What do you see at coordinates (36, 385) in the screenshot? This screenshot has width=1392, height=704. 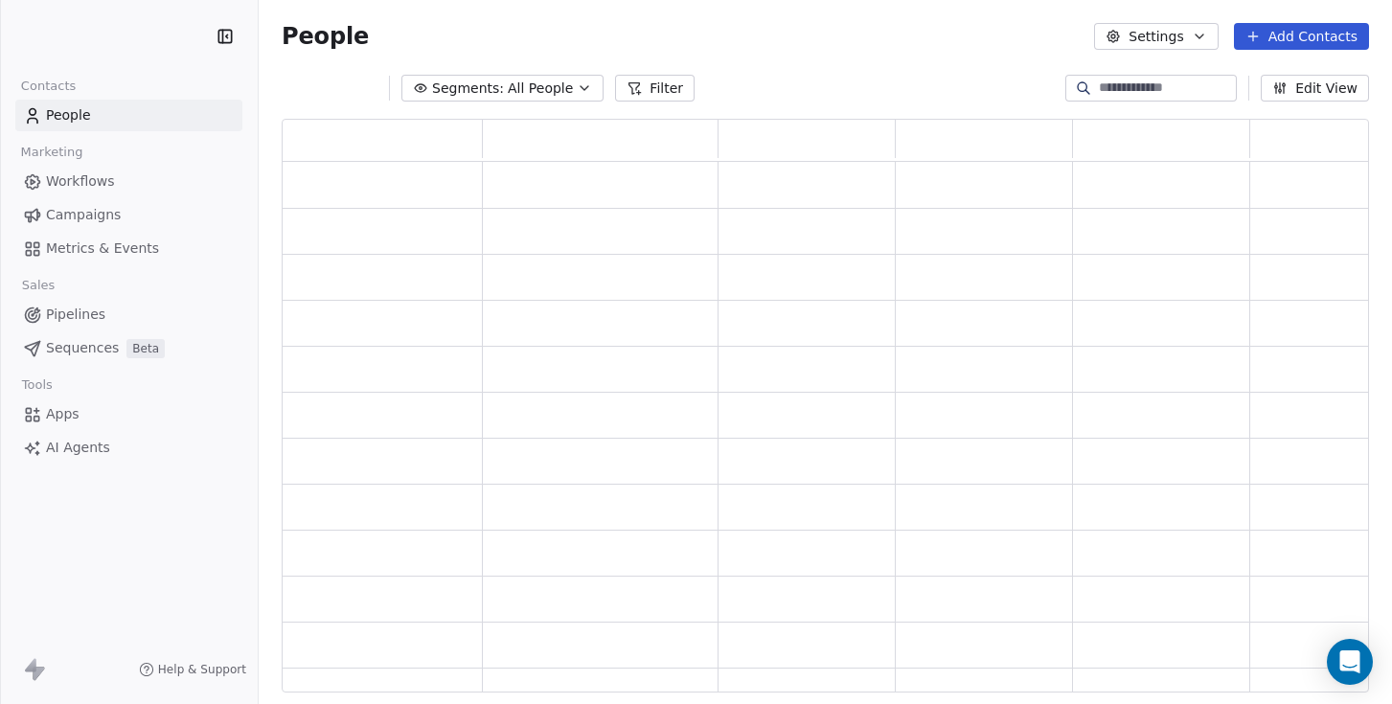 I see `span: Tools` at bounding box center [36, 385].